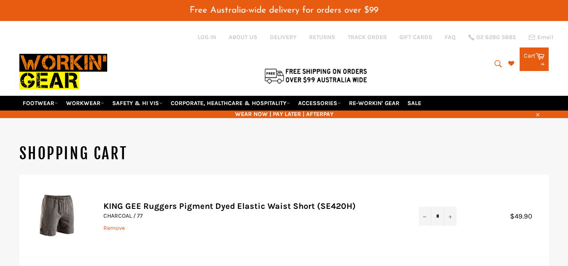 This screenshot has height=266, width=568. I want to click on a: FOOTWEAR, so click(40, 103).